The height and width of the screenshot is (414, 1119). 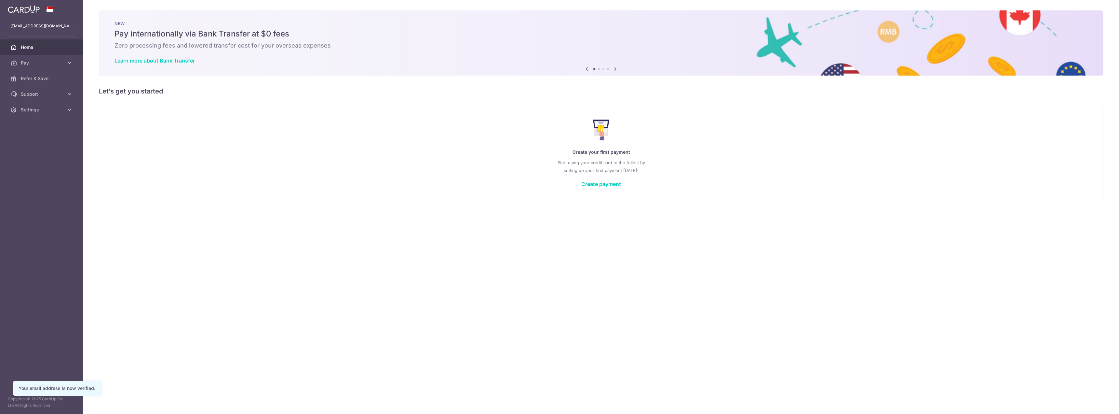 What do you see at coordinates (601, 23) in the screenshot?
I see `p: NEW` at bounding box center [601, 23].